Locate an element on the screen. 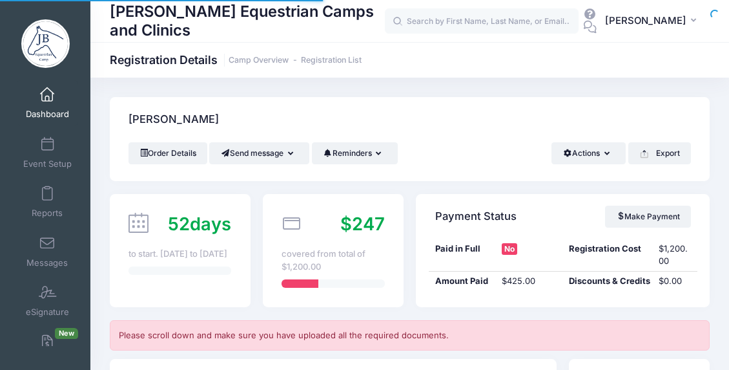 The image size is (729, 370). span: eSignature is located at coordinates (47, 312).